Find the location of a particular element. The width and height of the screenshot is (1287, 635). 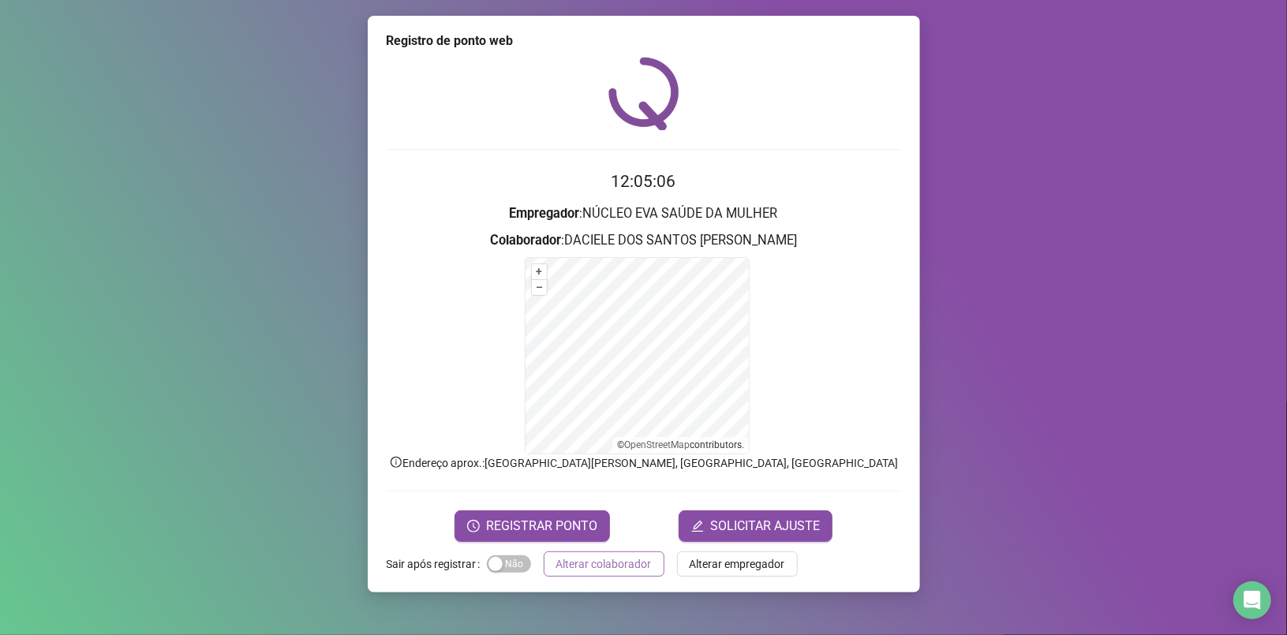

a: OpenStreetMap is located at coordinates (656, 445).